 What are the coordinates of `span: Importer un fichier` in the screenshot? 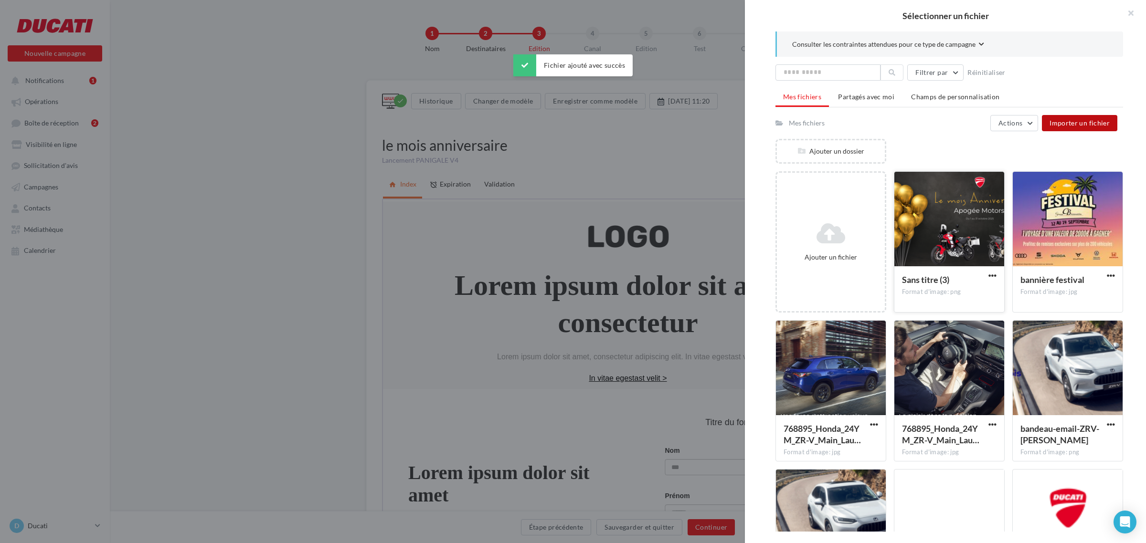 It's located at (1080, 123).